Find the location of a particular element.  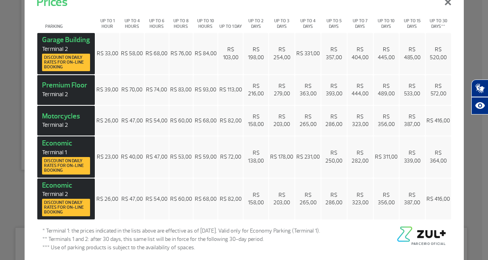

span: R$ 103,00 is located at coordinates (231, 53).